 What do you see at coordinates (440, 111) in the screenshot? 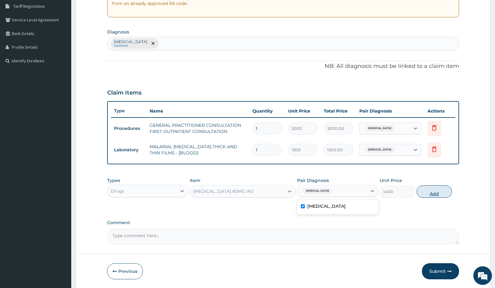
I see `th: Actions` at bounding box center [440, 111].